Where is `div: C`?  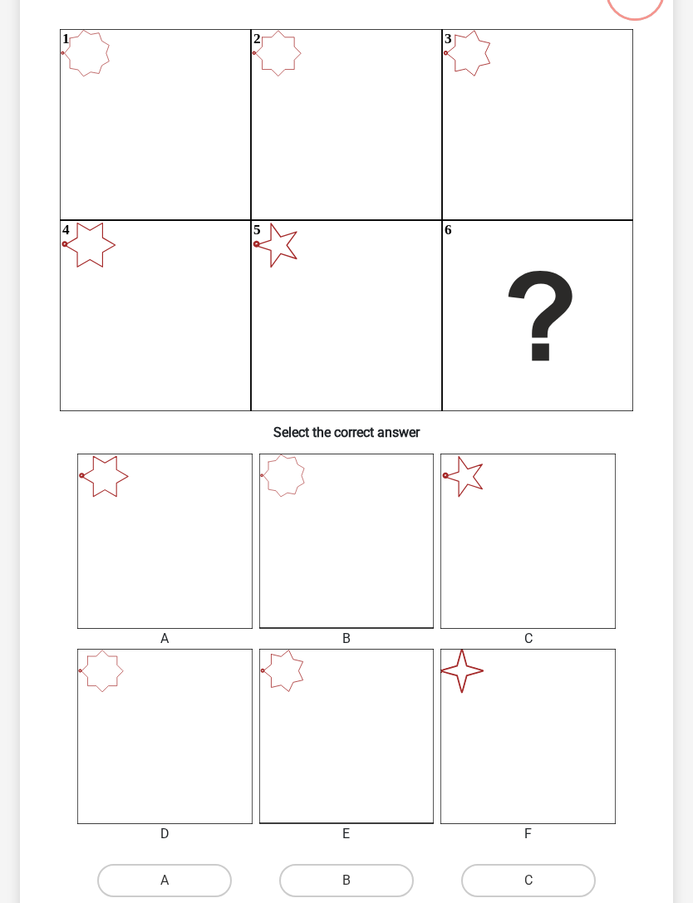 div: C is located at coordinates (528, 639).